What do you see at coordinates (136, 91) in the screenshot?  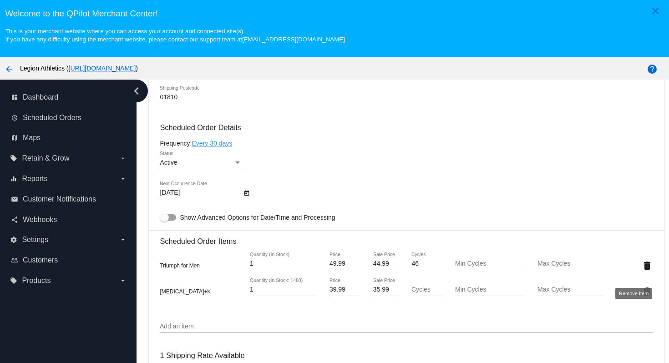 I see `i: chevron_left` at bounding box center [136, 91].